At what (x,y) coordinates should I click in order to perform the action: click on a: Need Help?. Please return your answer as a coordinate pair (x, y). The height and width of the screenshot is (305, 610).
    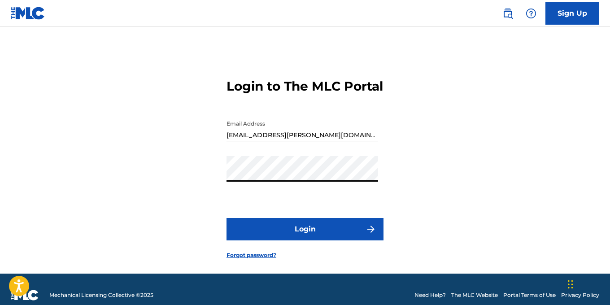
    Looking at the image, I should click on (430, 295).